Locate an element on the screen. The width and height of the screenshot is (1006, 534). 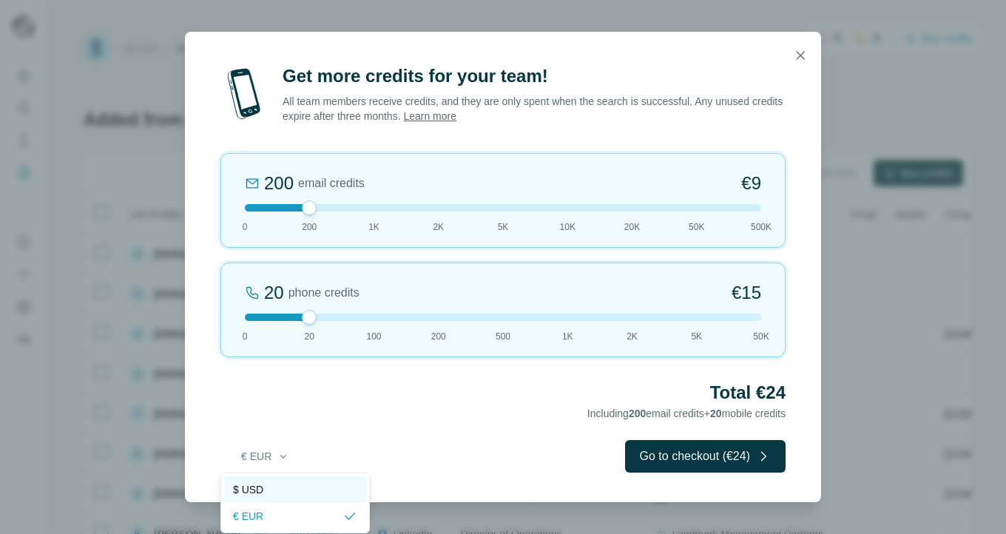
span: 20K is located at coordinates (632, 227).